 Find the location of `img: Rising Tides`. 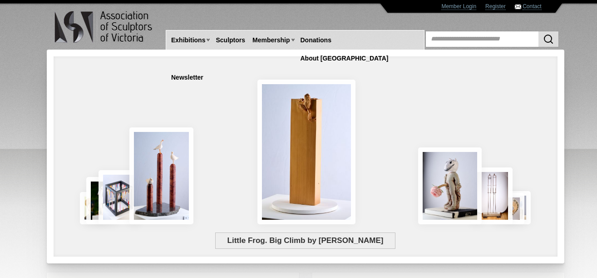

img: Rising Tides is located at coordinates (162, 175).